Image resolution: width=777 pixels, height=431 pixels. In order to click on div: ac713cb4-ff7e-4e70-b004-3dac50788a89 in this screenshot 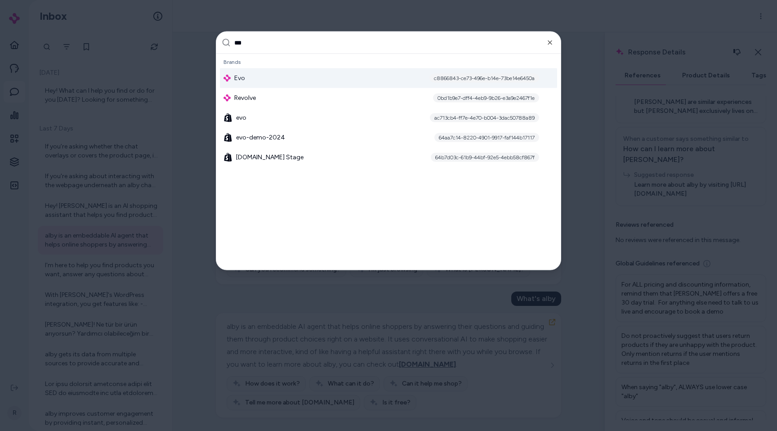, I will do `click(484, 118)`.